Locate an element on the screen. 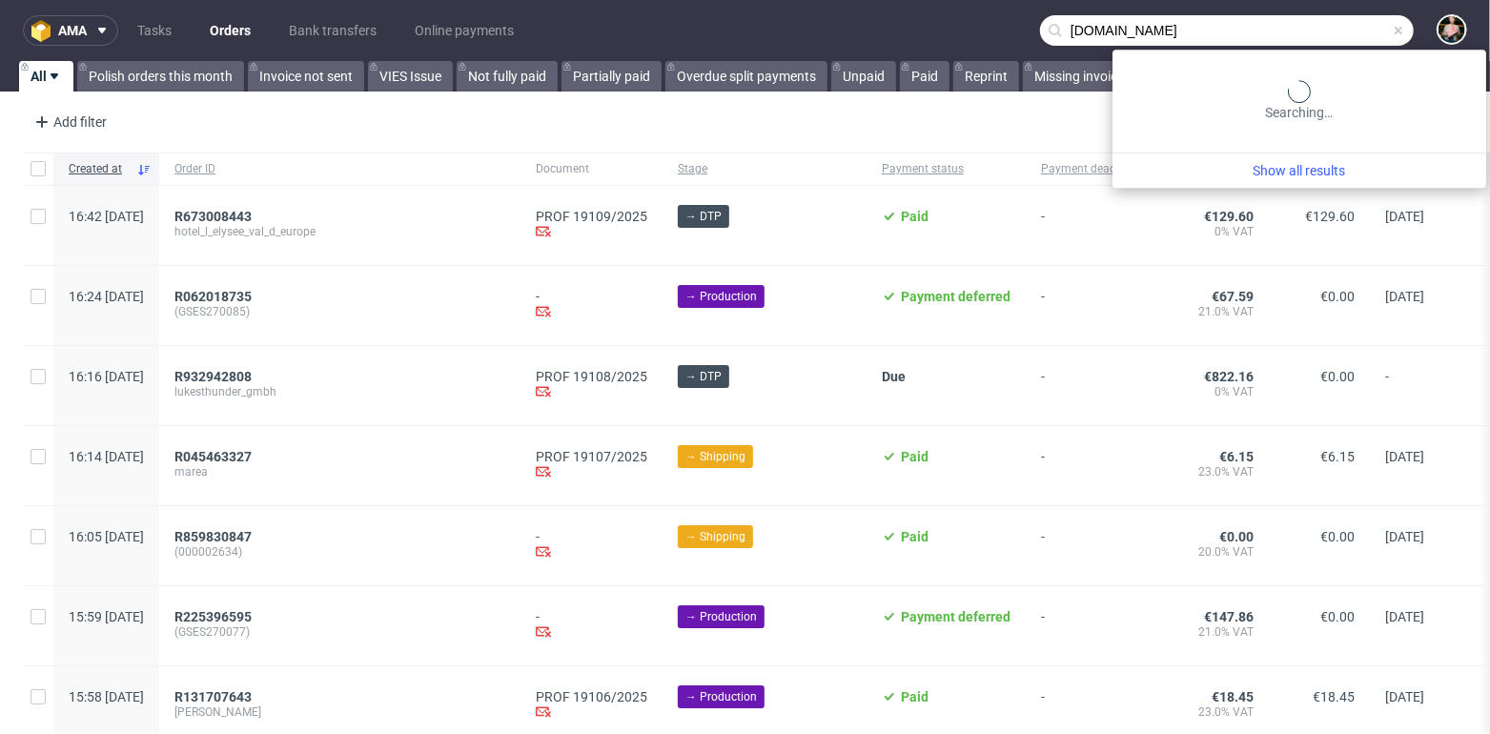  div: Searching… is located at coordinates (1299, 101).